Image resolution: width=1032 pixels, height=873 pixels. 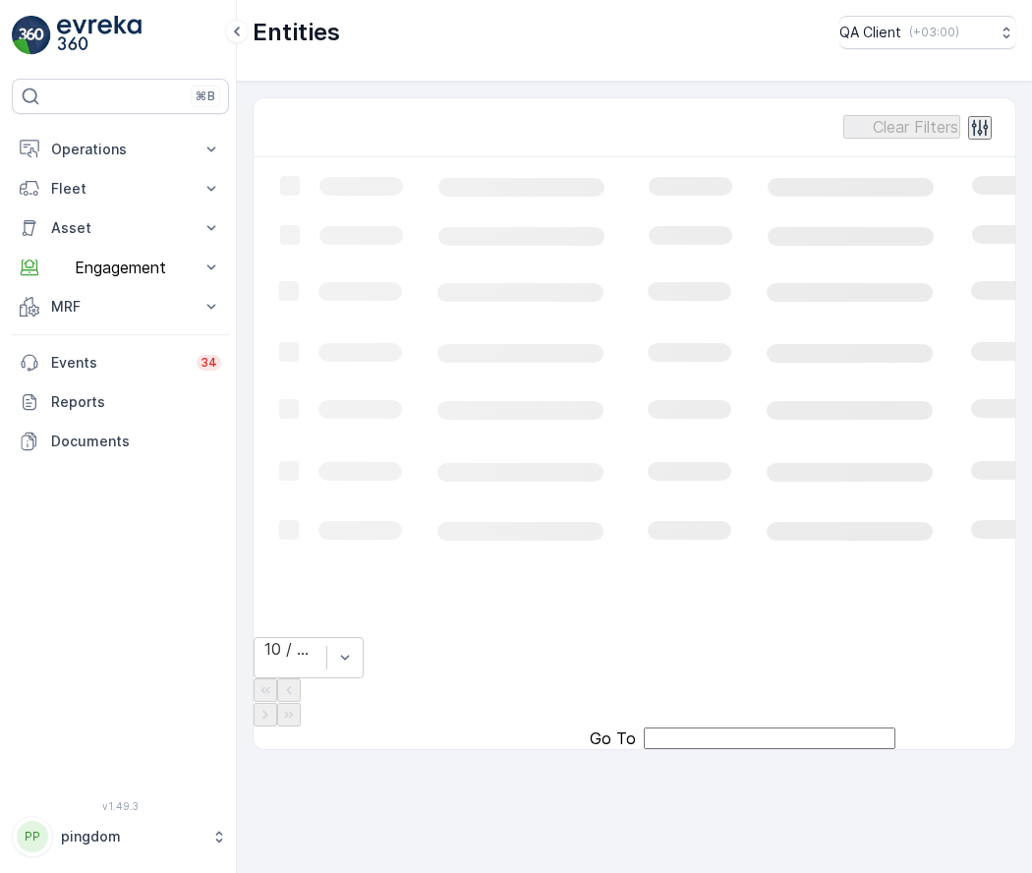 I want to click on p: ⌘B, so click(x=205, y=96).